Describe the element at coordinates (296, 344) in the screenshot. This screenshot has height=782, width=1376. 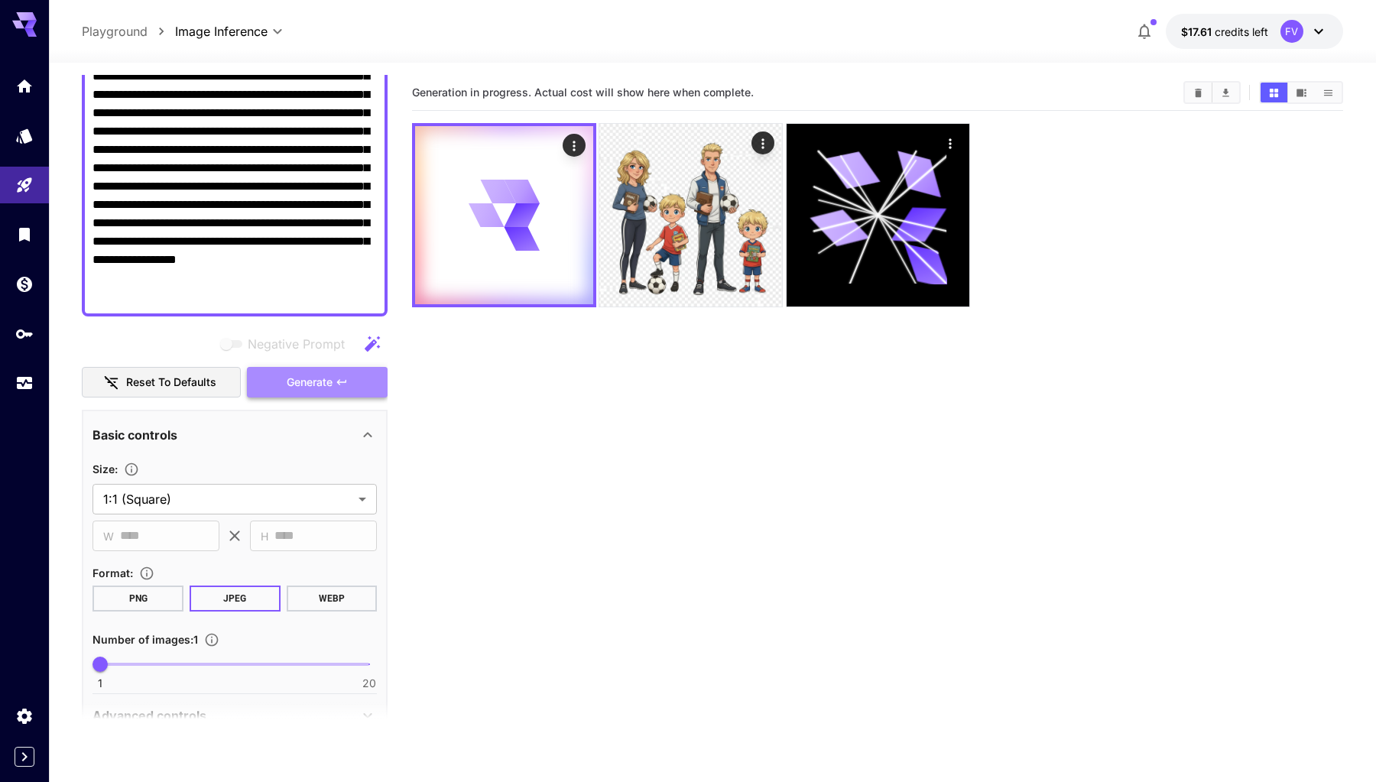
I see `span: Negative Prompt` at that location.